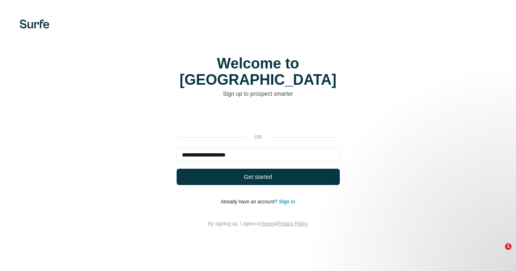 The image size is (516, 271). Describe the element at coordinates (508, 247) in the screenshot. I see `span: 1` at that location.